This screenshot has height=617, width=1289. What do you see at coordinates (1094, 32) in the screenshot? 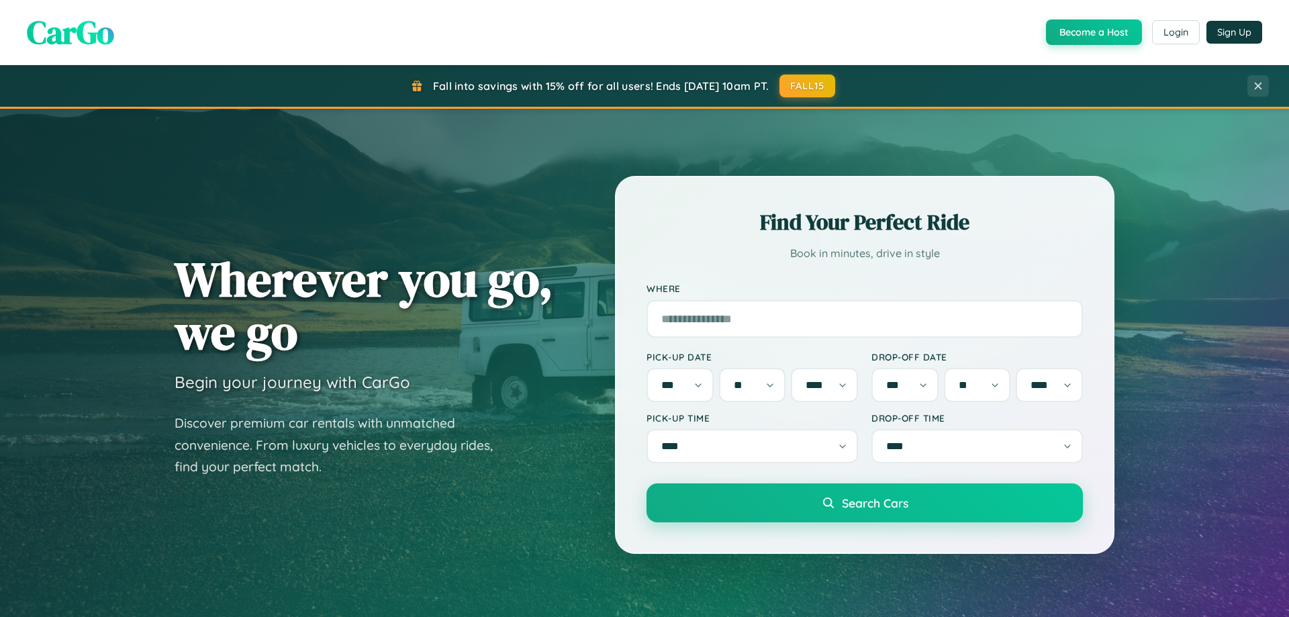
I see `button: Become a Host` at bounding box center [1094, 32].